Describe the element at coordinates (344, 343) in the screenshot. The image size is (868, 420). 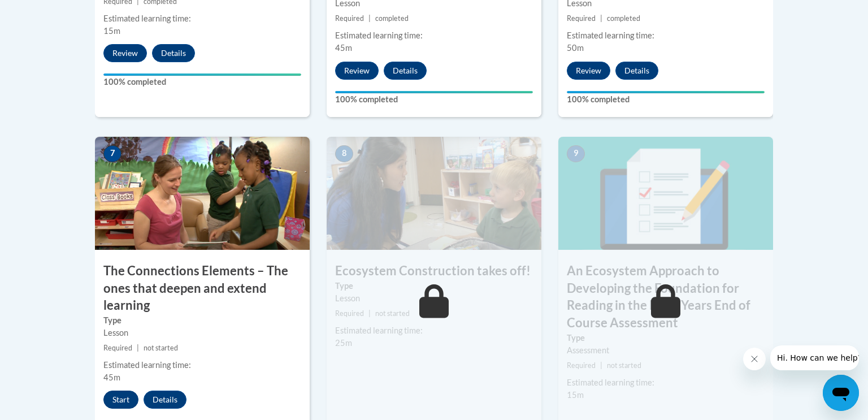
I see `span: 25m` at that location.